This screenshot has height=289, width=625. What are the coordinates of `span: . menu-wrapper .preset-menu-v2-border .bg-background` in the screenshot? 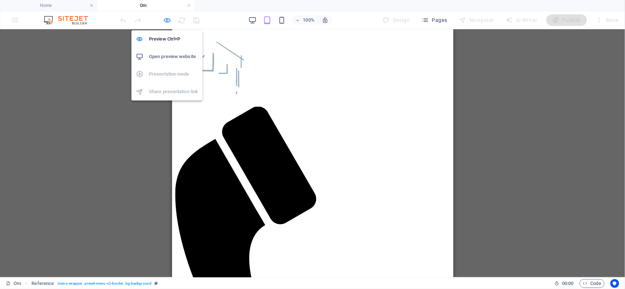 It's located at (104, 284).